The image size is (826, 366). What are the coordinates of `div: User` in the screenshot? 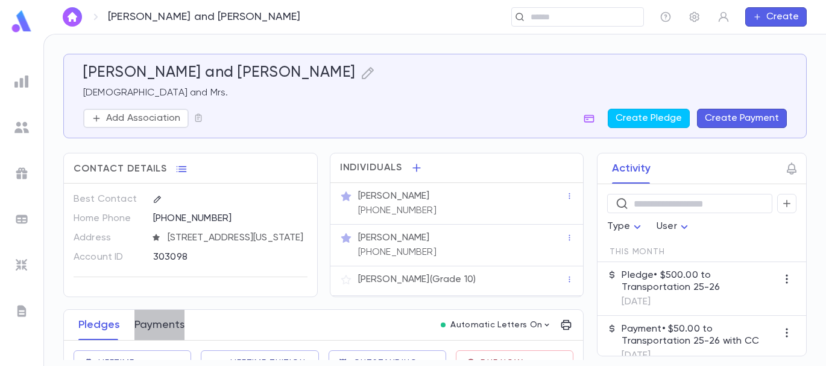 It's located at (674, 226).